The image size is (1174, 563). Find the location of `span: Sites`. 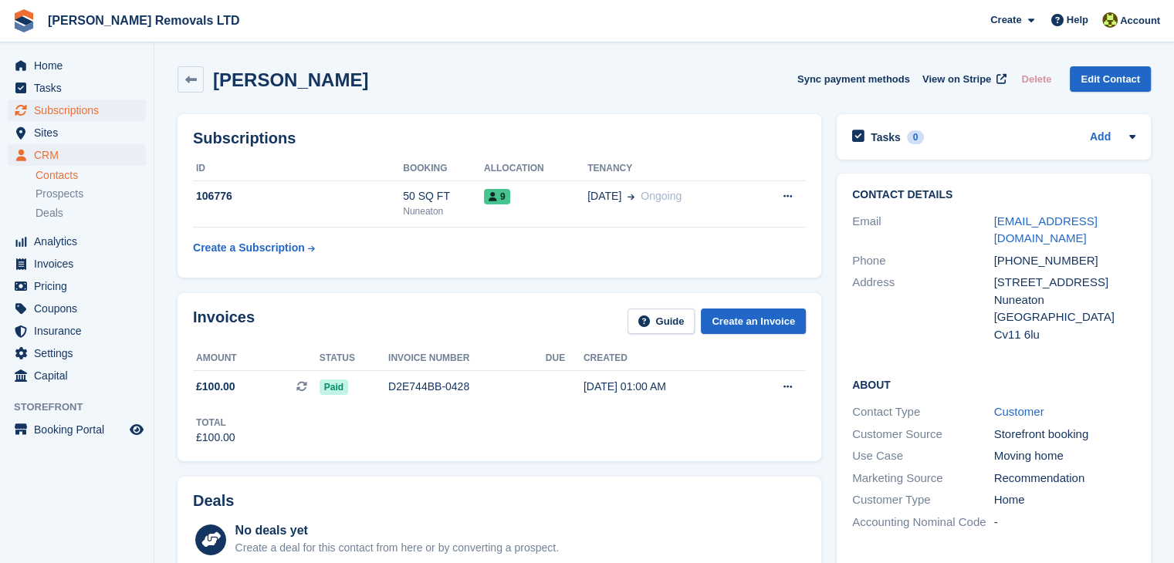

span: Sites is located at coordinates (80, 133).